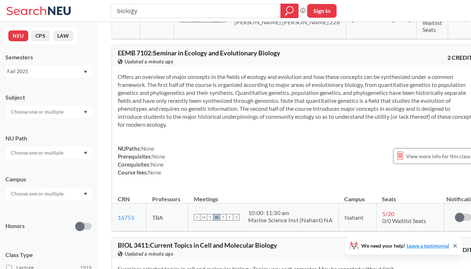 The height and width of the screenshot is (269, 471). I want to click on input: Class, professor, course number, "phrase", so click(196, 11).